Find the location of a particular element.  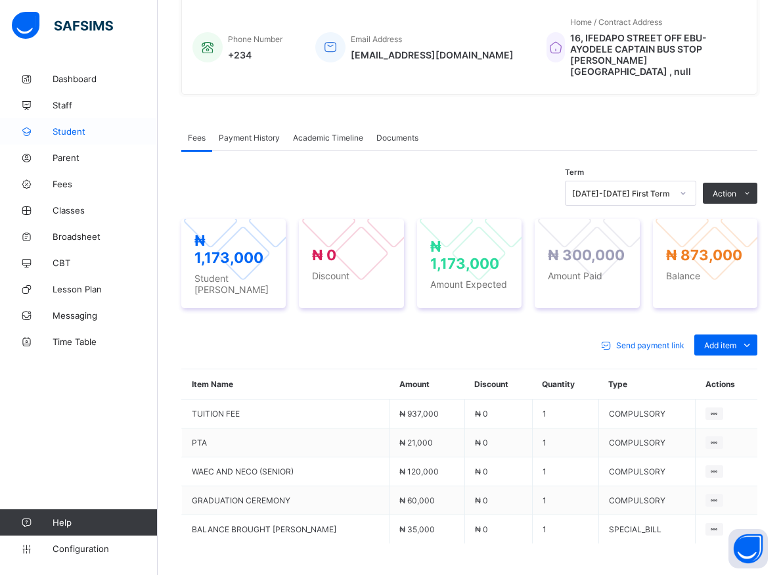

span: Configuration is located at coordinates (104, 549).